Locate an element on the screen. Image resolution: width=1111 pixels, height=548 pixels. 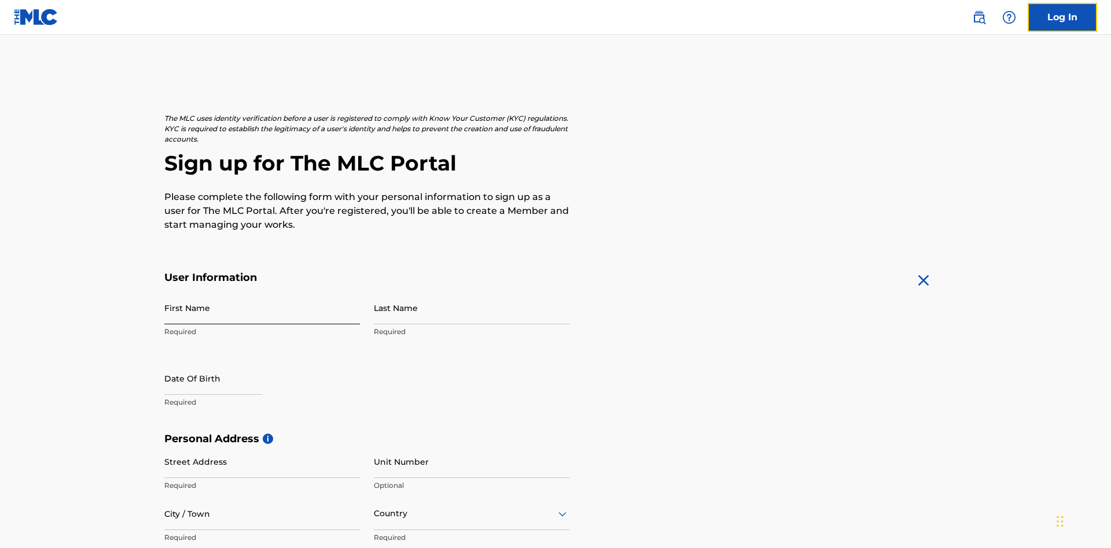
h5: Personal Address is located at coordinates (555, 439).